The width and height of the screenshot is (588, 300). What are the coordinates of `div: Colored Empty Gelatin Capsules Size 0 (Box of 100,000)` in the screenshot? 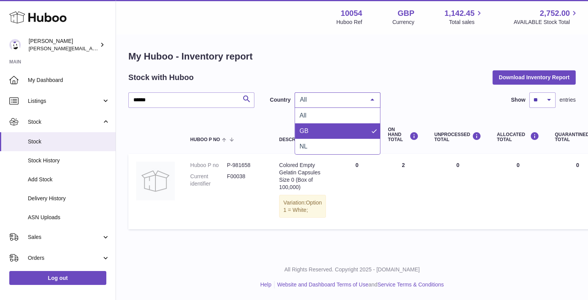 It's located at (303, 176).